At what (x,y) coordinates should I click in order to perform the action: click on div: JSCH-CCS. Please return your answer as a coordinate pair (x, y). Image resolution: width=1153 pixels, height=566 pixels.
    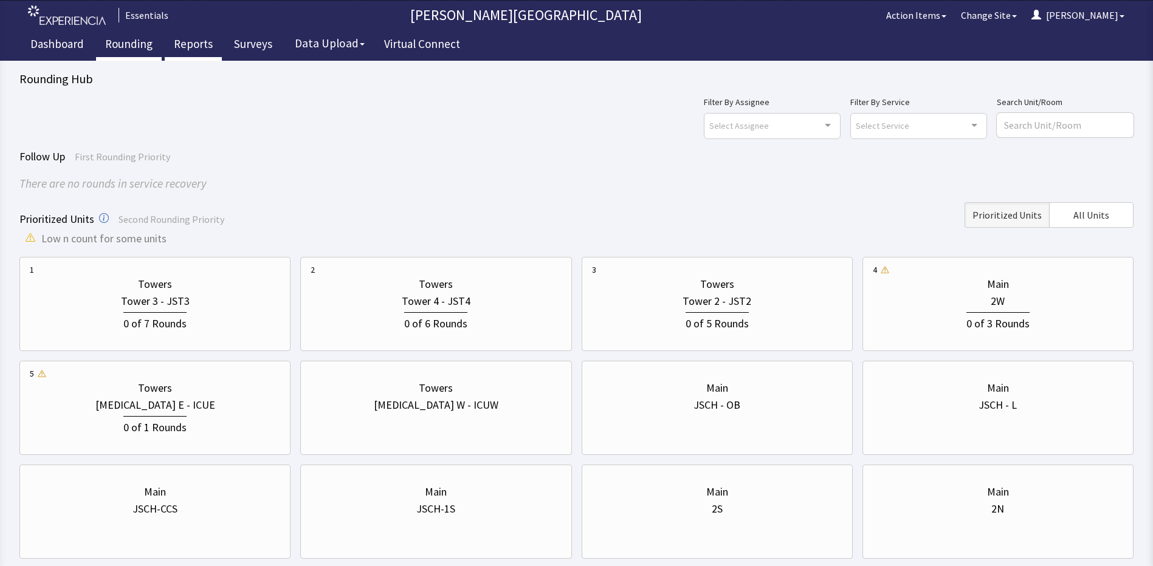
    Looking at the image, I should click on (155, 509).